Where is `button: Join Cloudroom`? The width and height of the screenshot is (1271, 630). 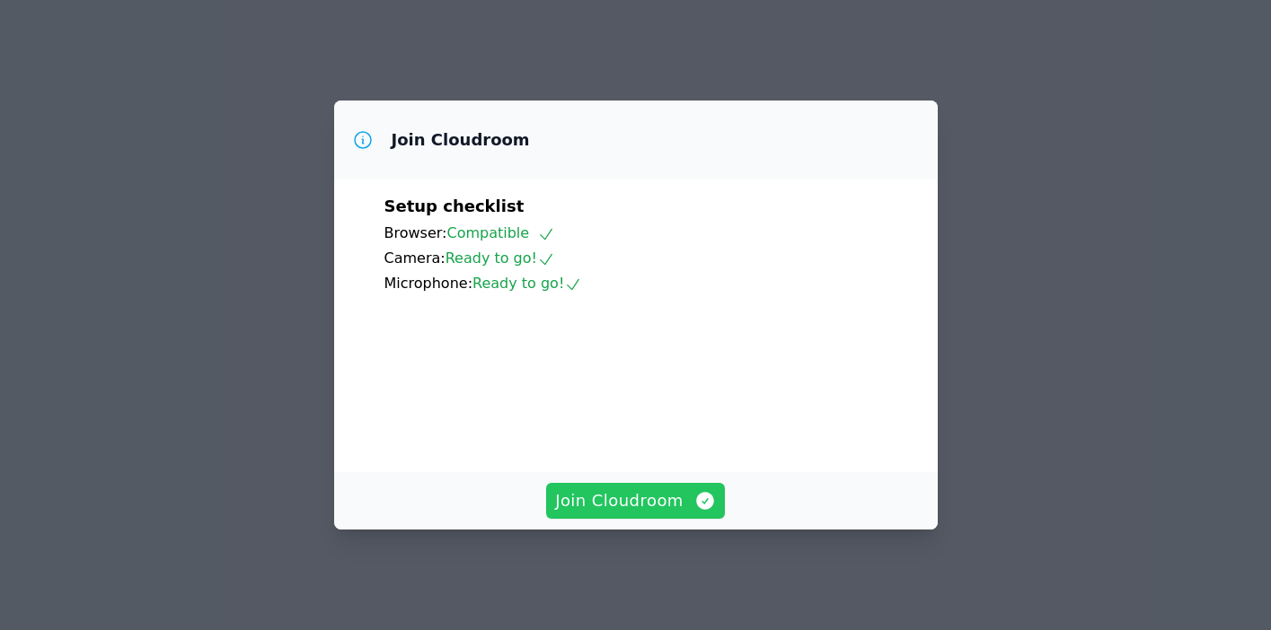
button: Join Cloudroom is located at coordinates (635, 501).